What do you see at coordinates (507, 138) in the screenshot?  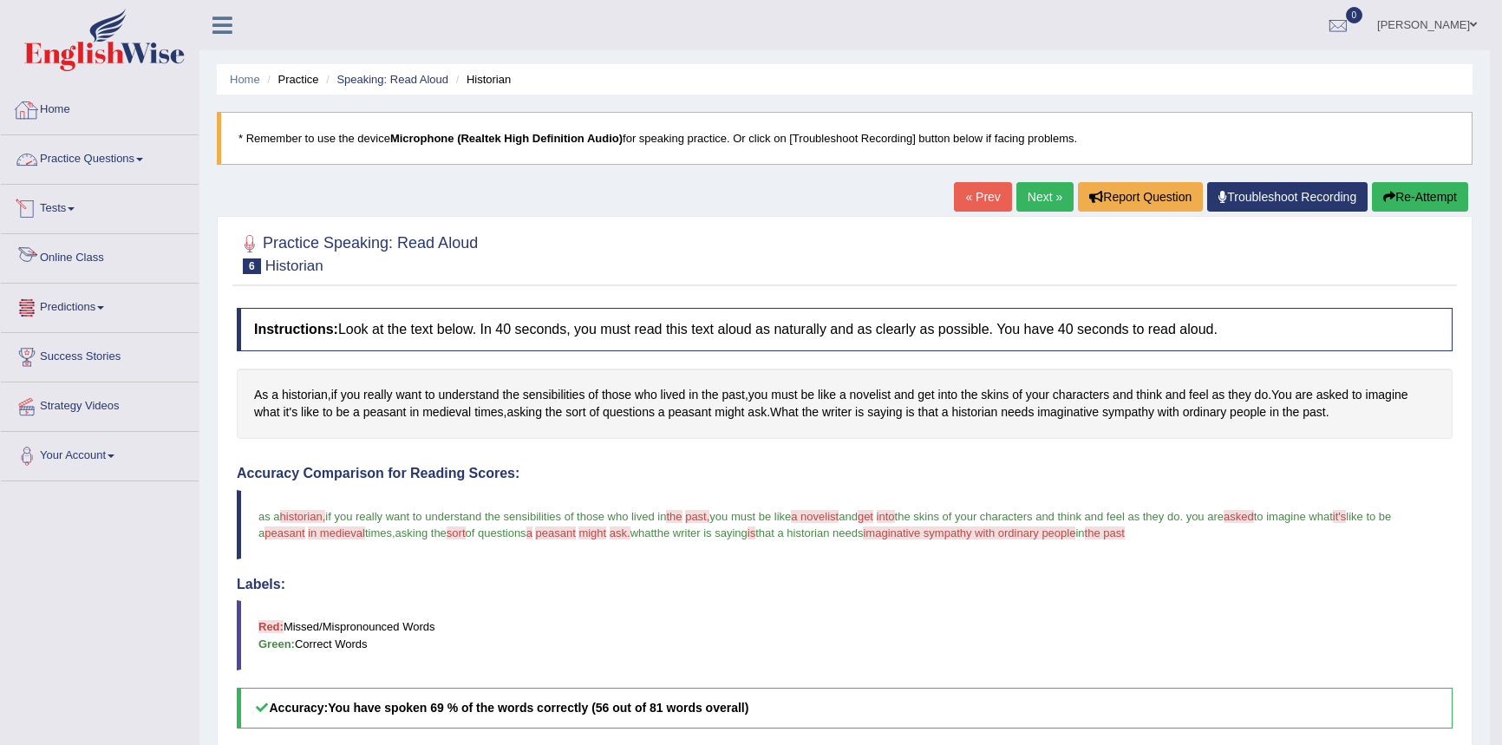 I see `b: Microphone (Realtek High Definition Audio)` at bounding box center [507, 138].